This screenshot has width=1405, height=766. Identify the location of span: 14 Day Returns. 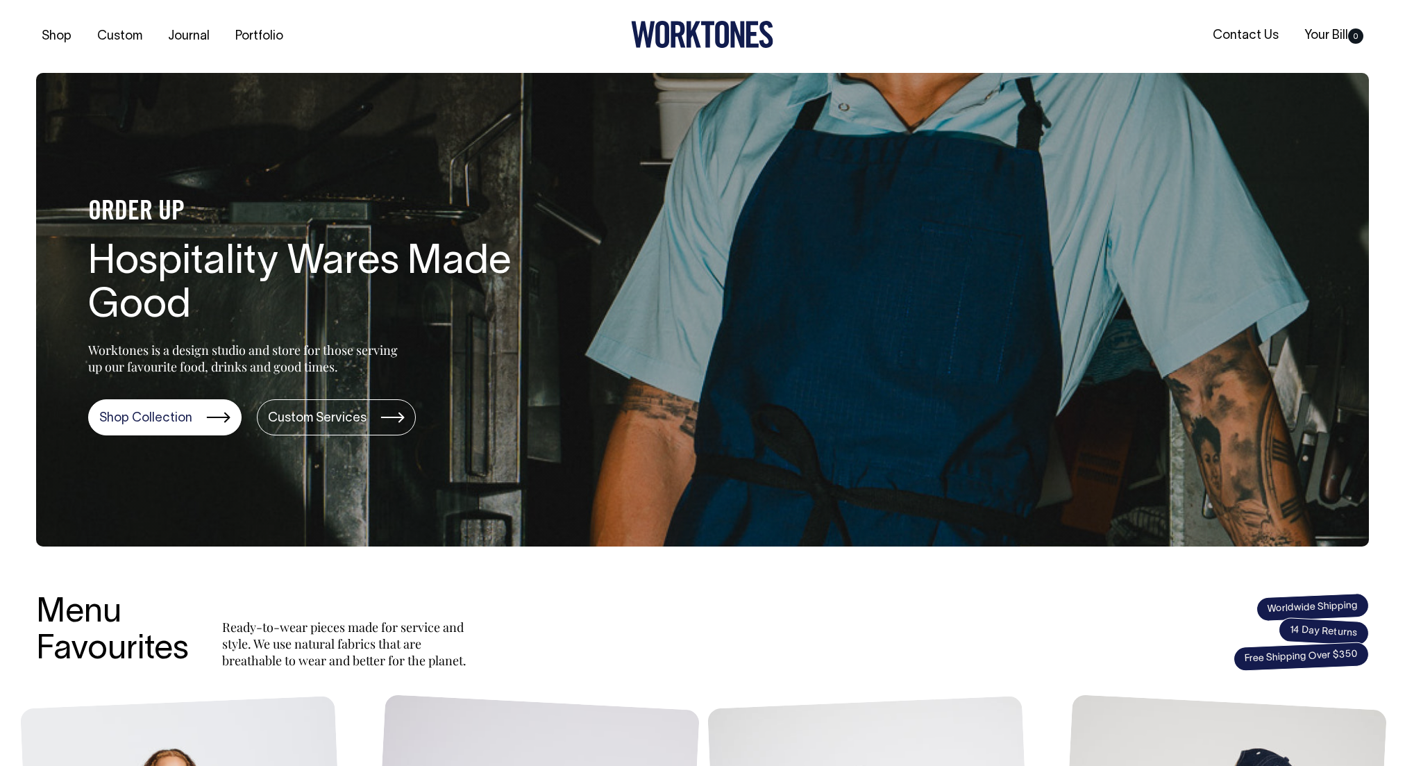
(1324, 632).